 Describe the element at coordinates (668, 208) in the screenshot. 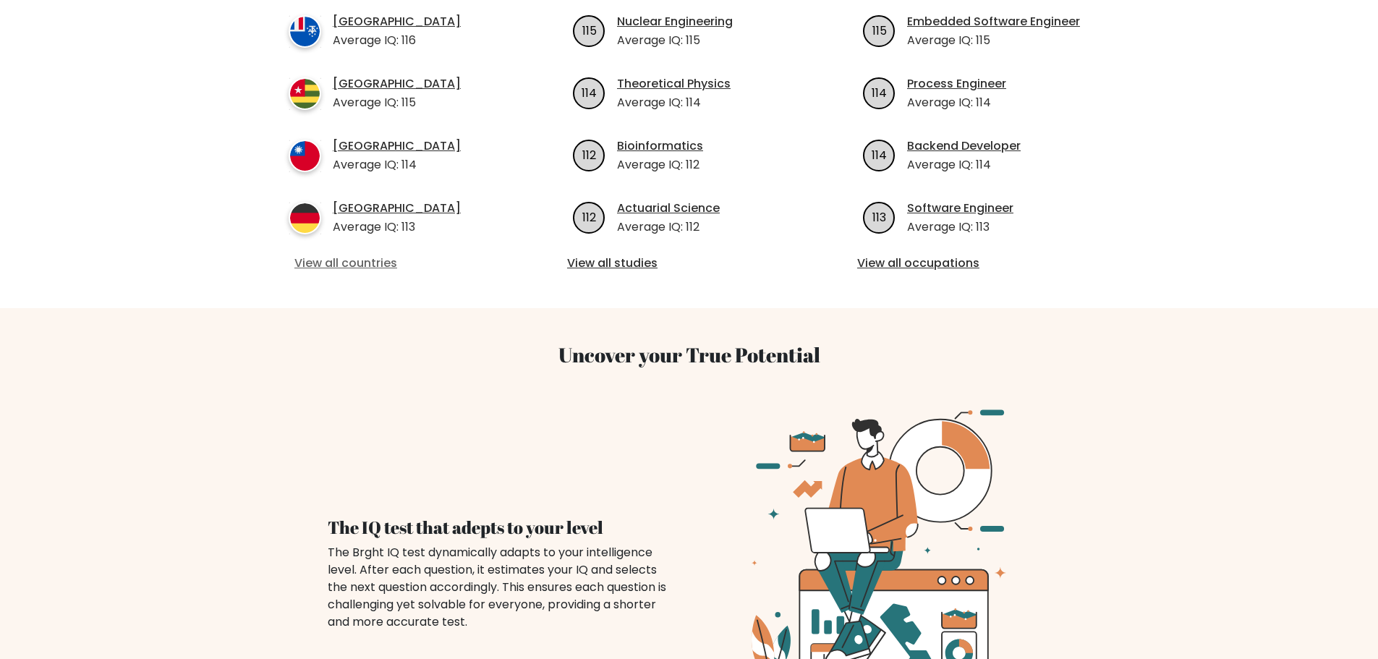

I see `a: Actuarial Science` at that location.